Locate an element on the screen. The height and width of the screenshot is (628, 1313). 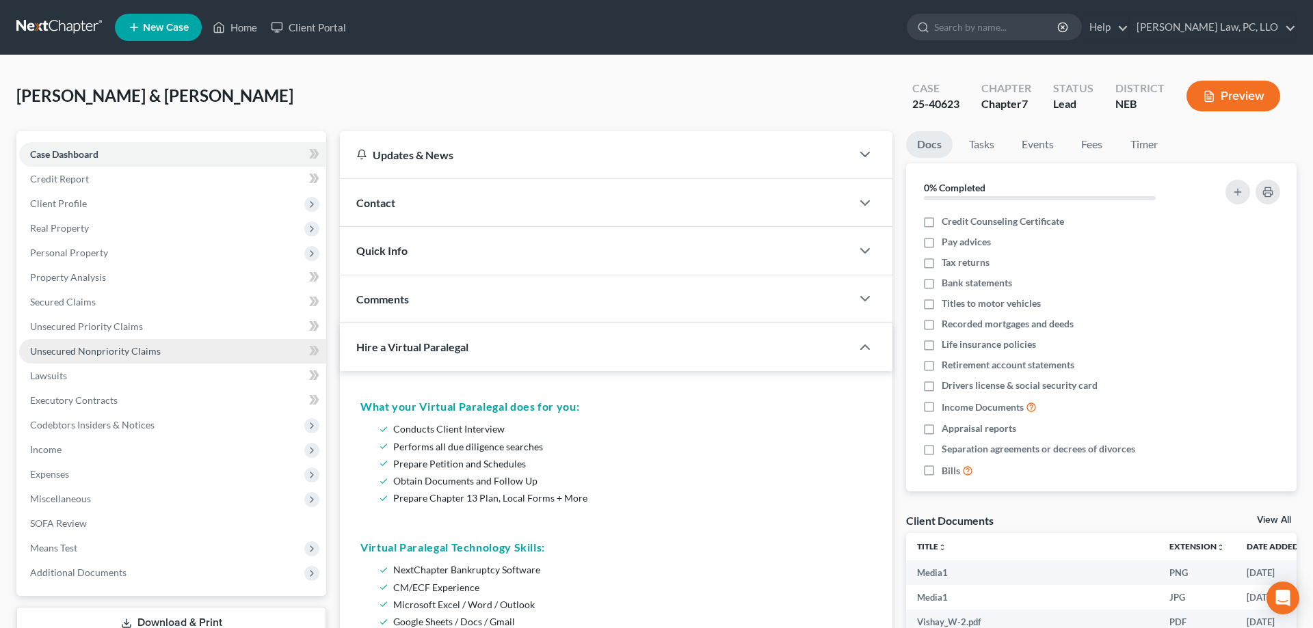
a: Property Analysis is located at coordinates (172, 278).